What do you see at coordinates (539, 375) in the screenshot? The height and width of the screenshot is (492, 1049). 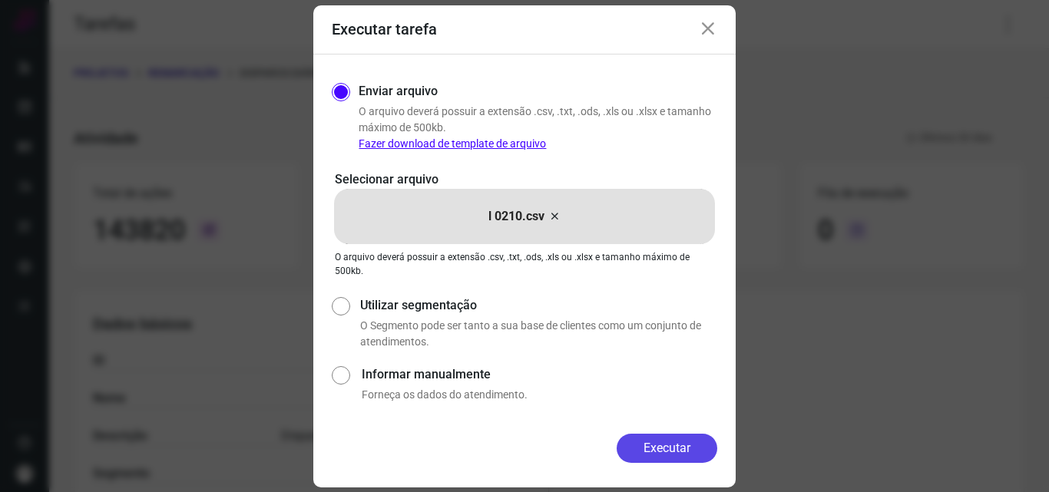 I see `label: Informar manualmente` at bounding box center [539, 375].